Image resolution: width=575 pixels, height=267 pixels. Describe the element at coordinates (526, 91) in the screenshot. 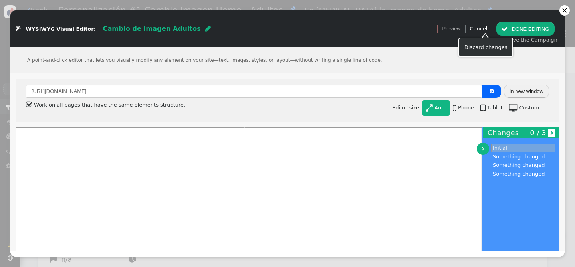

I see `button: In new window` at that location.